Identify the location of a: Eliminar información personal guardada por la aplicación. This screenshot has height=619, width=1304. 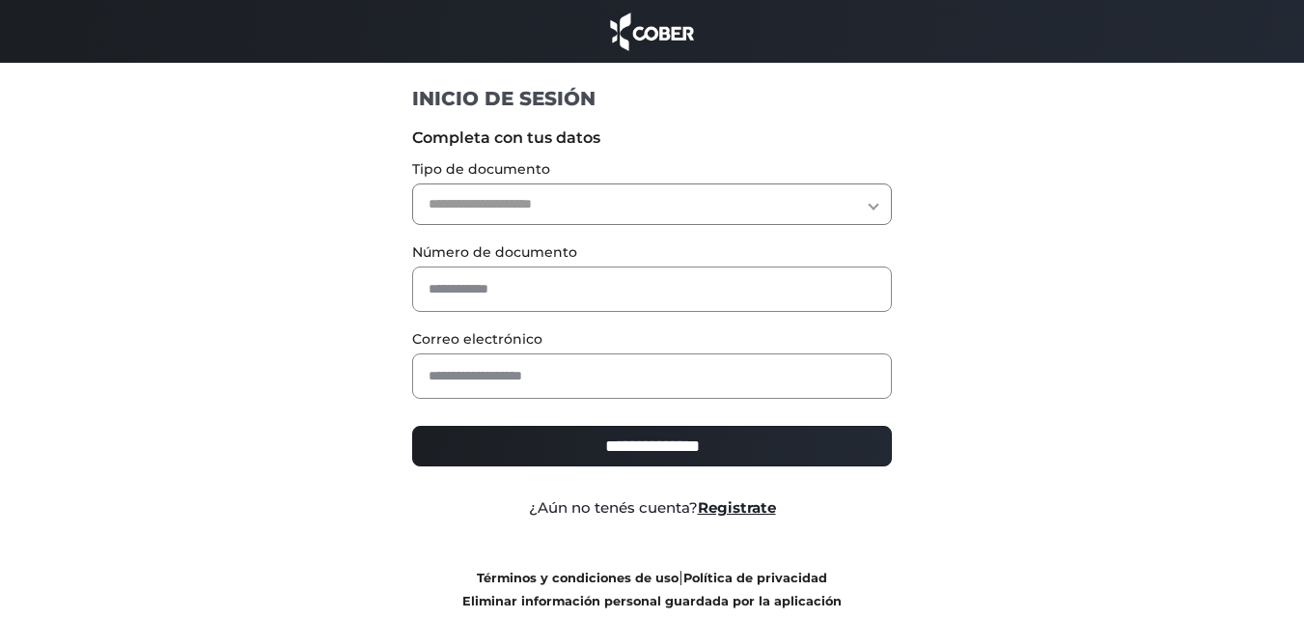
(652, 601).